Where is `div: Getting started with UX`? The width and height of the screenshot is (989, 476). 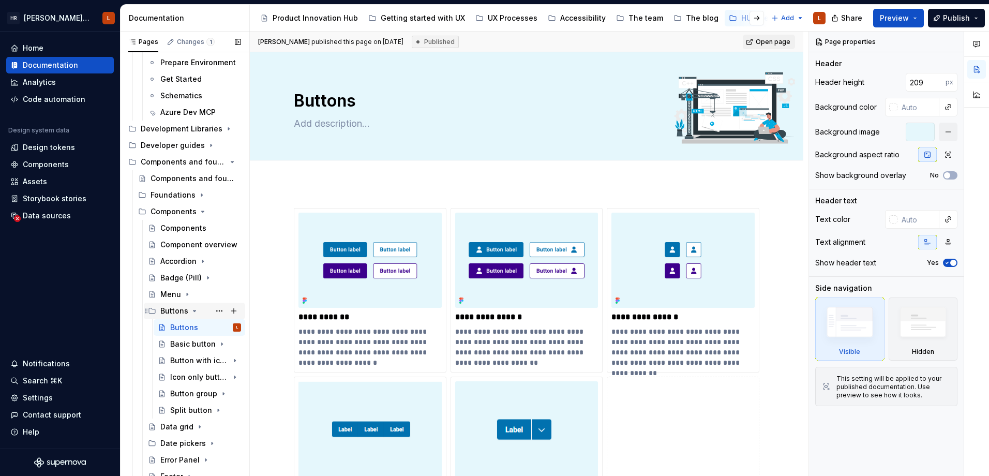 div: Getting started with UX is located at coordinates (423, 18).